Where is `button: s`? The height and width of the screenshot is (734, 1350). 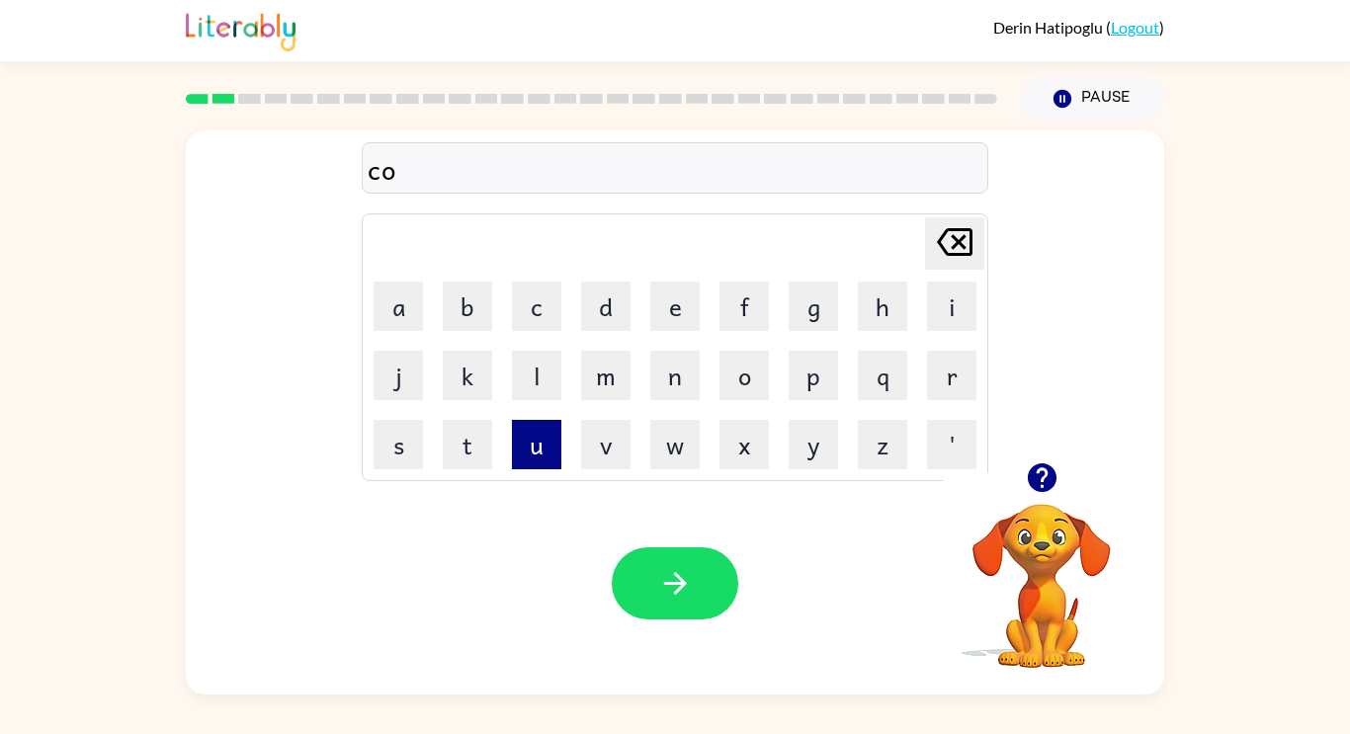
button: s is located at coordinates (398, 445).